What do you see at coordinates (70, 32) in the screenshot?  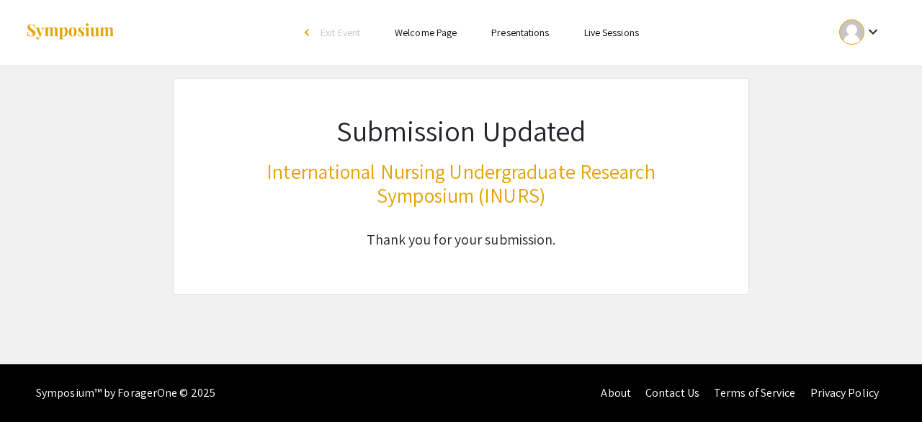 I see `img: Symposium by ForagerOne` at bounding box center [70, 32].